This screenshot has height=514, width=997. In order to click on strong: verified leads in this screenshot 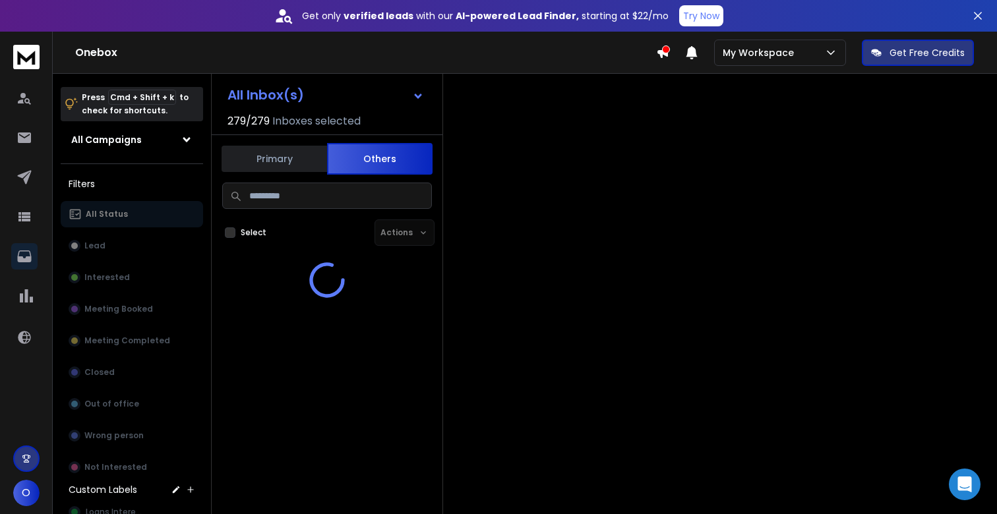, I will do `click(379, 16)`.